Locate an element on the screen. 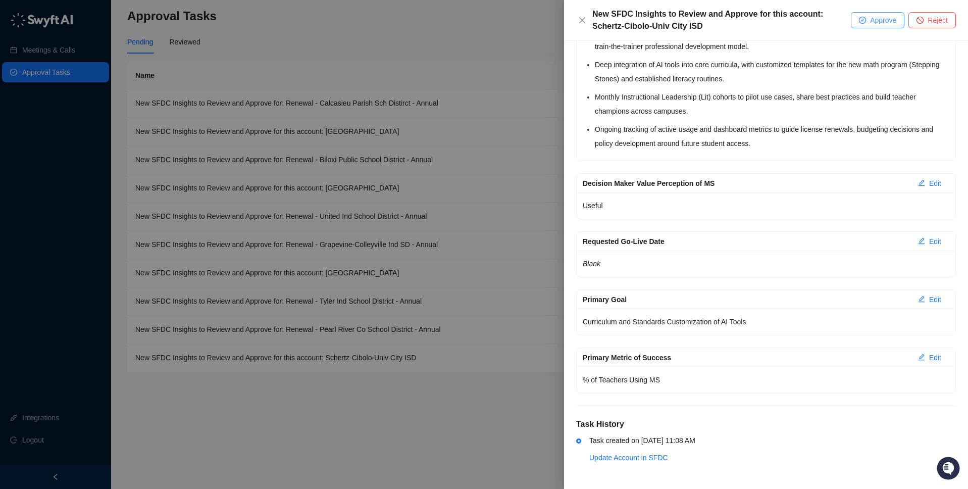 This screenshot has width=968, height=489. span: Reject is located at coordinates (937, 20).